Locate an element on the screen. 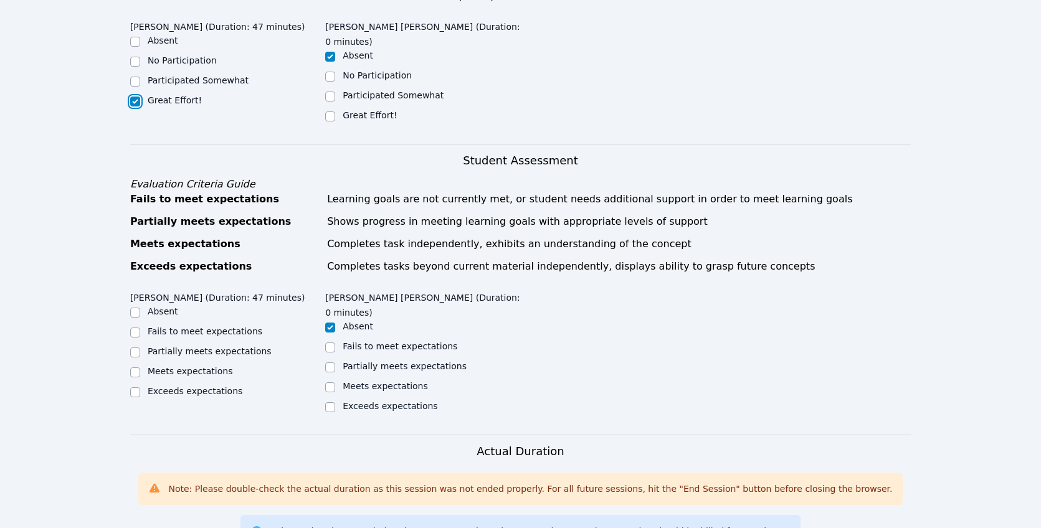  div: Shows progress in meeting learning goals with appropriate levels of support is located at coordinates (618, 222).